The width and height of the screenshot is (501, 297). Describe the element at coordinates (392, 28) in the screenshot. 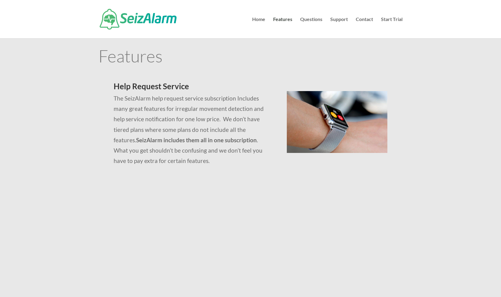

I see `a: Start Trial` at that location.